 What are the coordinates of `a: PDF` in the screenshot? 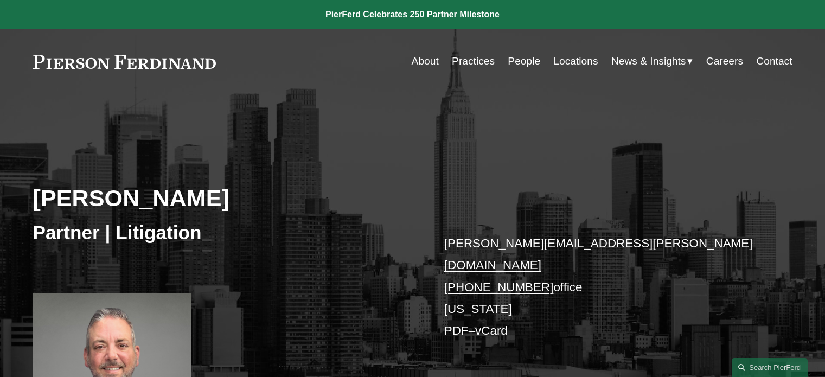 It's located at (456, 330).